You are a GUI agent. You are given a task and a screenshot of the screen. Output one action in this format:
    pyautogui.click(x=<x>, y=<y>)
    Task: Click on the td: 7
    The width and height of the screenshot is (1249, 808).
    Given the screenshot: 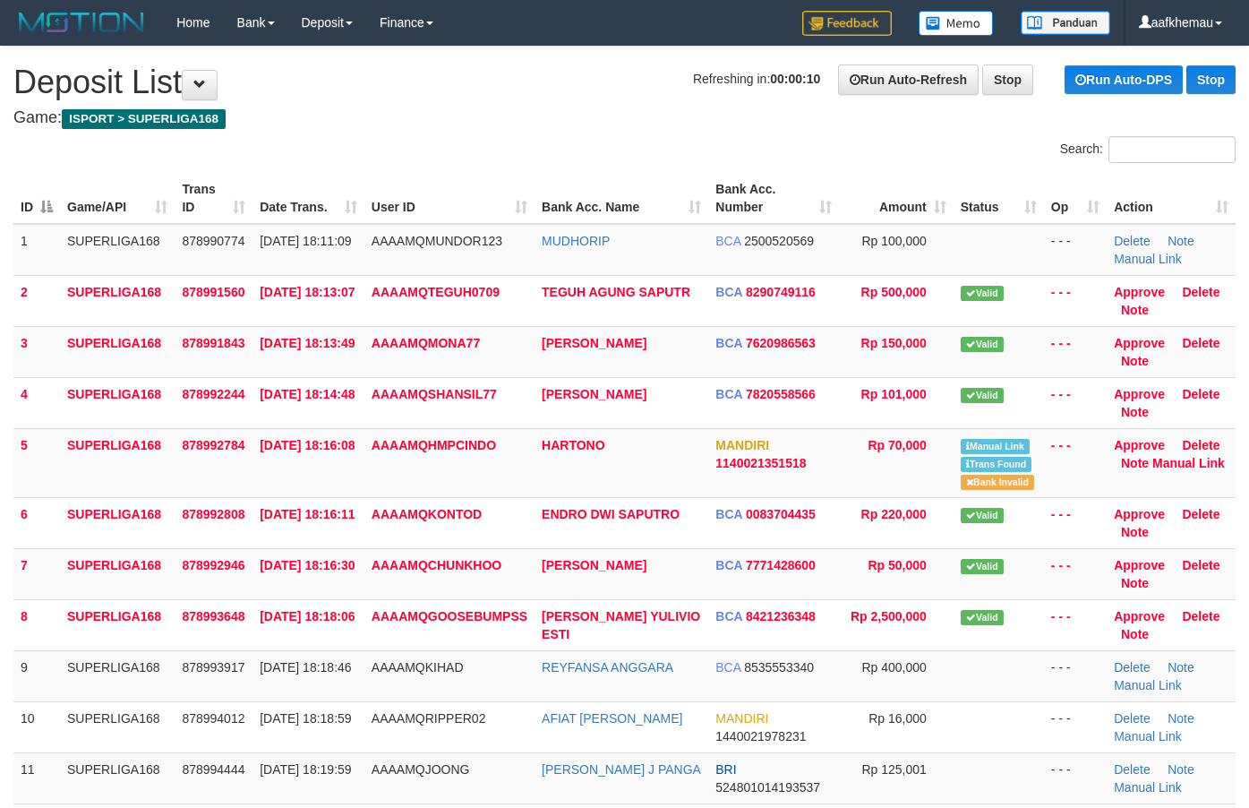 What is the action you would take?
    pyautogui.click(x=37, y=573)
    